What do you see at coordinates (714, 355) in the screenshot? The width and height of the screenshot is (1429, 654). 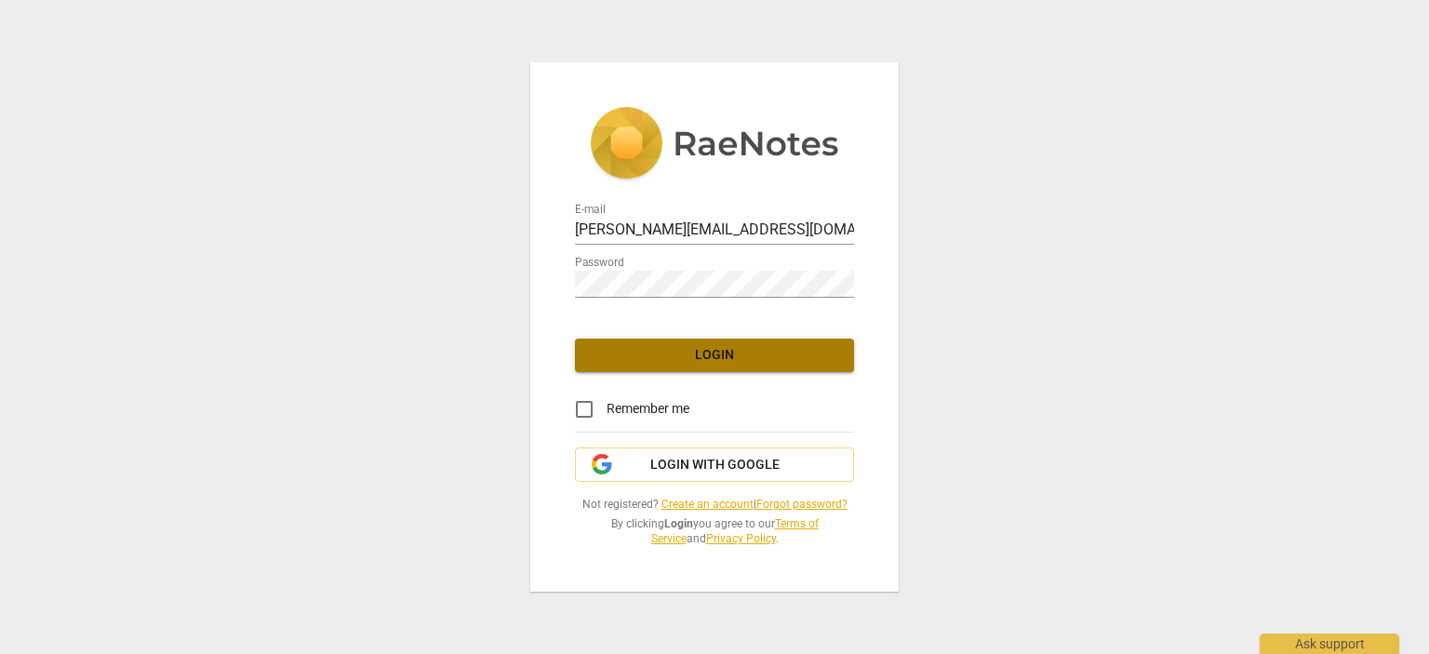 I see `span: Login` at bounding box center [714, 355].